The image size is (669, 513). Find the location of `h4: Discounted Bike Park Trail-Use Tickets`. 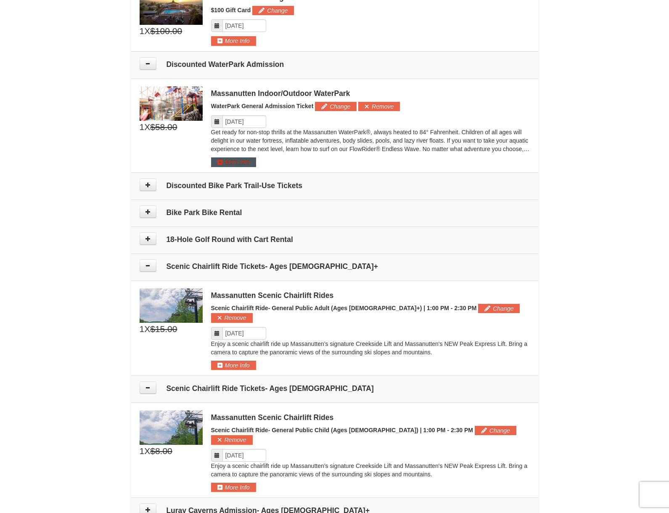

h4: Discounted Bike Park Trail-Use Tickets is located at coordinates (335, 186).